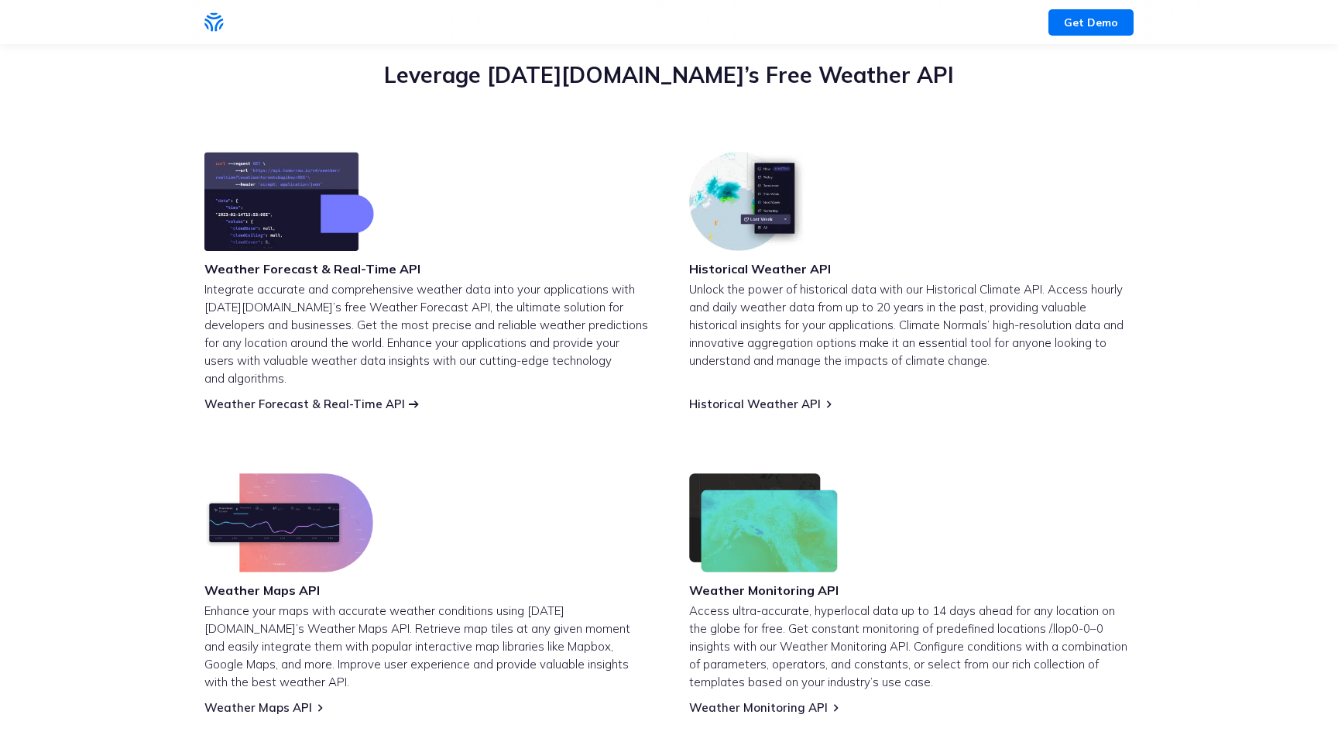  What do you see at coordinates (1012, 23) in the screenshot?
I see `a: Log In` at bounding box center [1012, 23].